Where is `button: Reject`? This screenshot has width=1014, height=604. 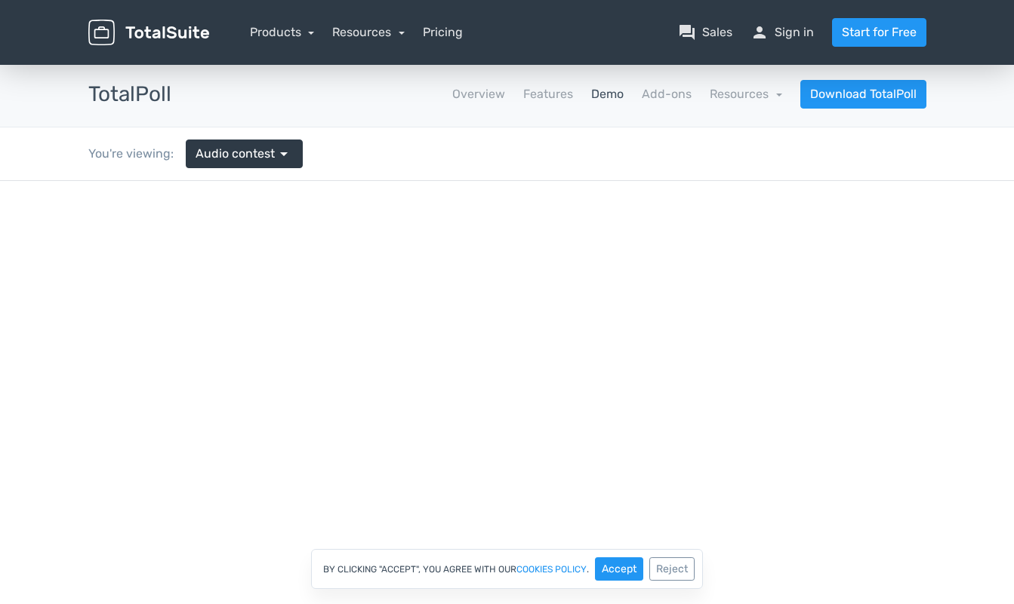 button: Reject is located at coordinates (672, 569).